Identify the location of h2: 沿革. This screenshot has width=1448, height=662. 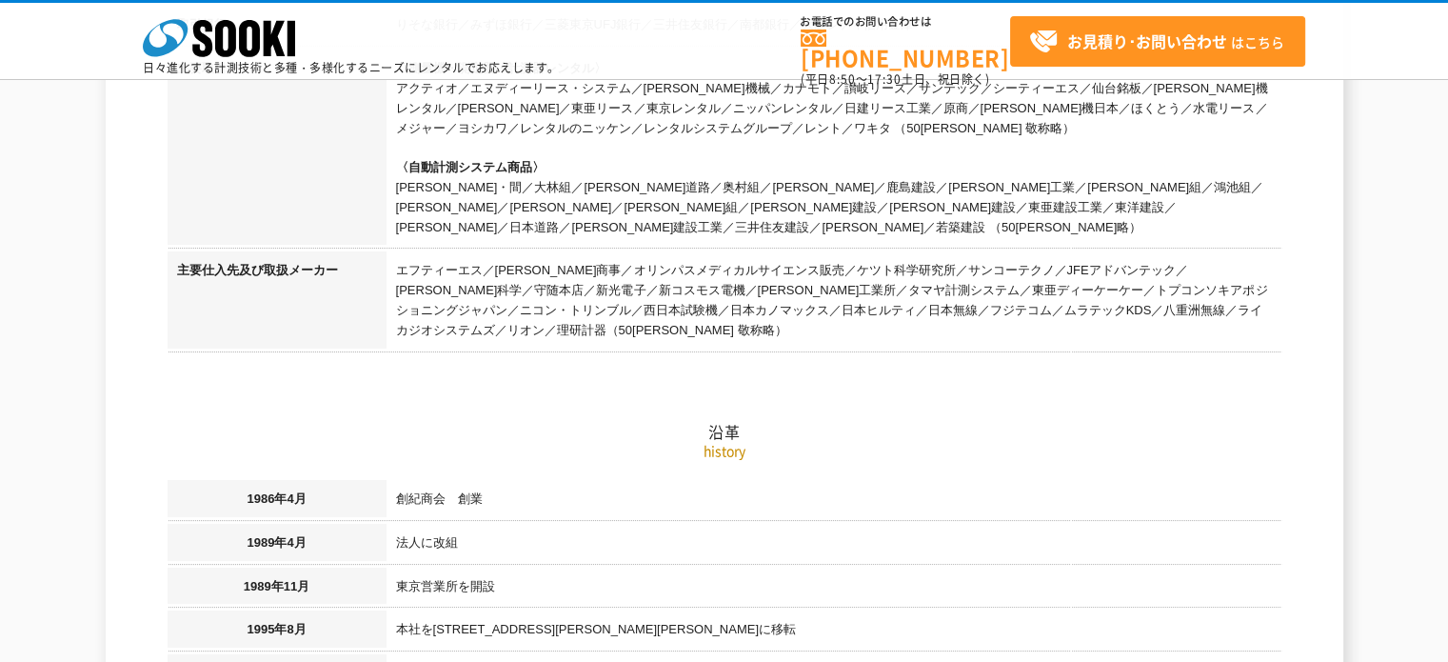
(725, 336).